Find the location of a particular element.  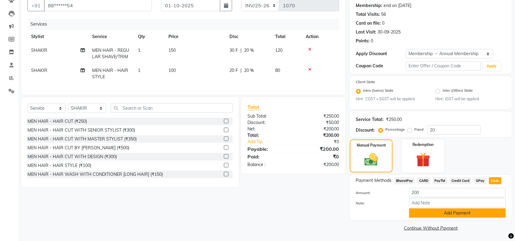

input: Enter Offer / Coupon Code is located at coordinates (444, 66).